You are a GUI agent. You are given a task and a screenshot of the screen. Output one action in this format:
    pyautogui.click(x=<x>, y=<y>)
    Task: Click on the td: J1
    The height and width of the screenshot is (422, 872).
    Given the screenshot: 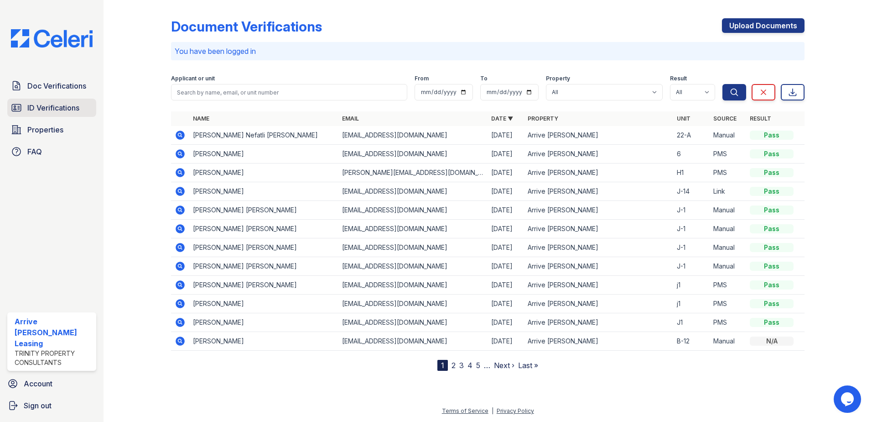 What is the action you would take?
    pyautogui.click(x=692, y=322)
    